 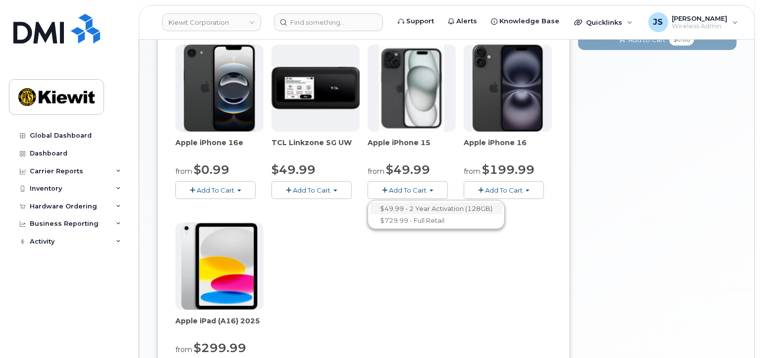 What do you see at coordinates (412, 148) in the screenshot?
I see `span: Apple iPhone 15` at bounding box center [412, 148].